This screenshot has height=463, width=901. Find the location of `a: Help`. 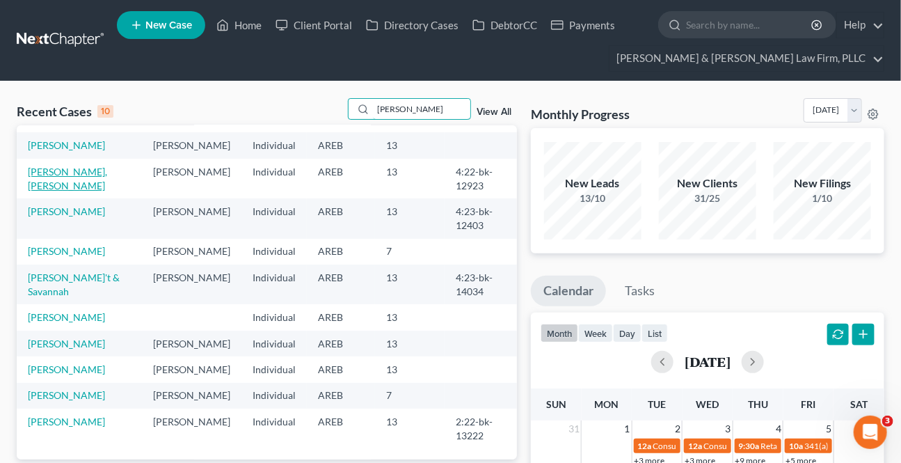

a: Help is located at coordinates (860, 25).